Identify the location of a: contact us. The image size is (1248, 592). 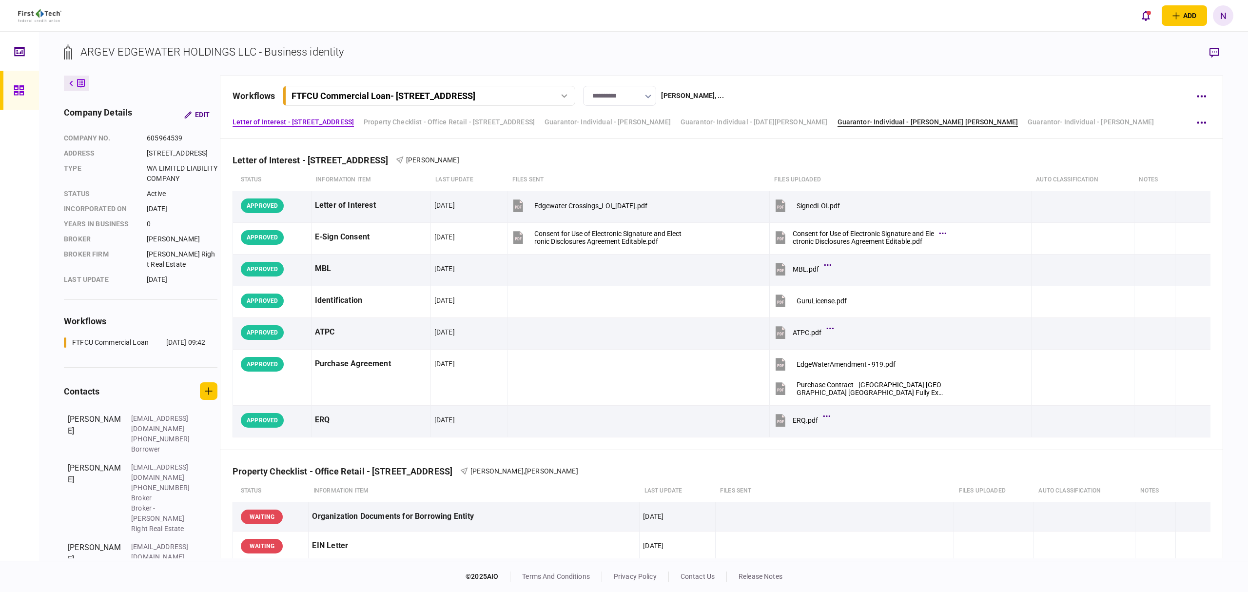
(698, 576).